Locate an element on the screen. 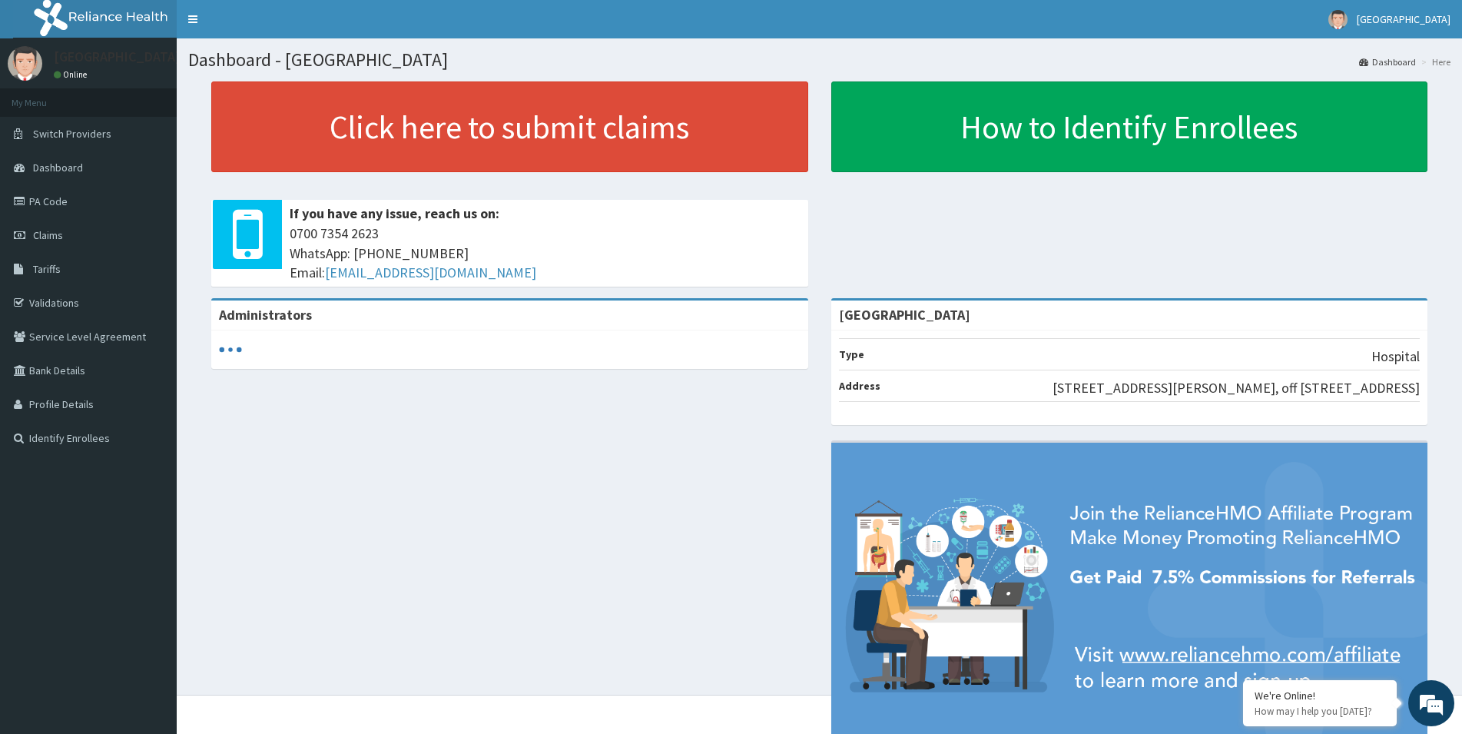  span: Dashboard is located at coordinates (58, 168).